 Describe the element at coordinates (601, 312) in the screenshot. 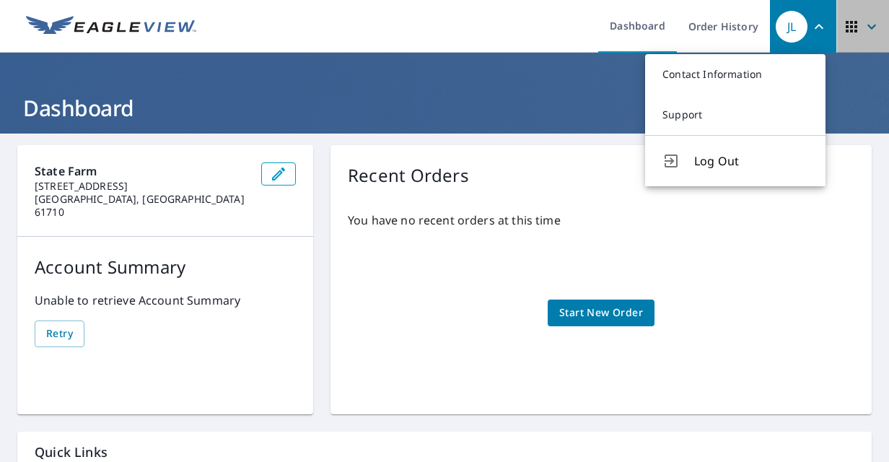

I see `span: Start New Order` at that location.